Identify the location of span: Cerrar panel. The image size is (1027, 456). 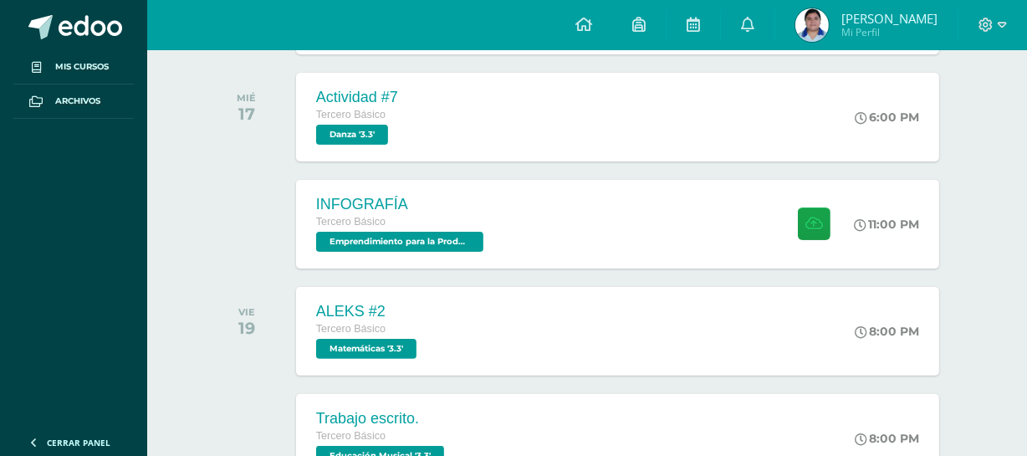
(79, 443).